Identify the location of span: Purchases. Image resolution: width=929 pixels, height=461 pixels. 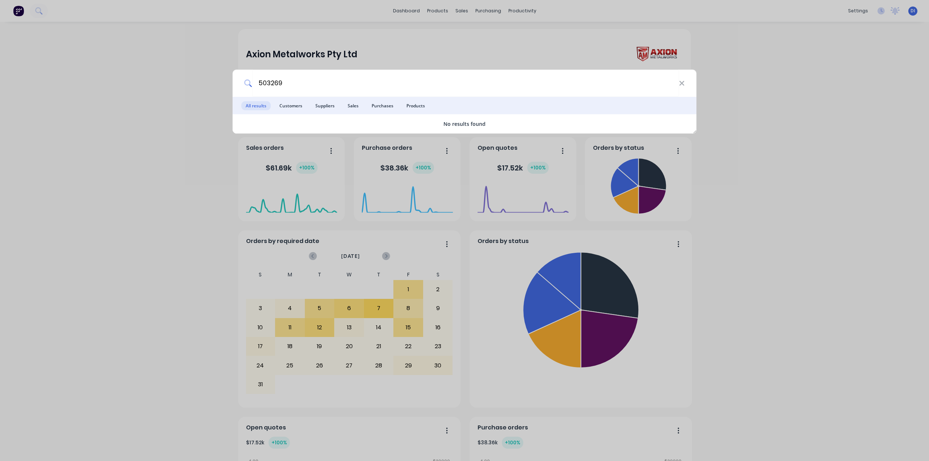
(383, 106).